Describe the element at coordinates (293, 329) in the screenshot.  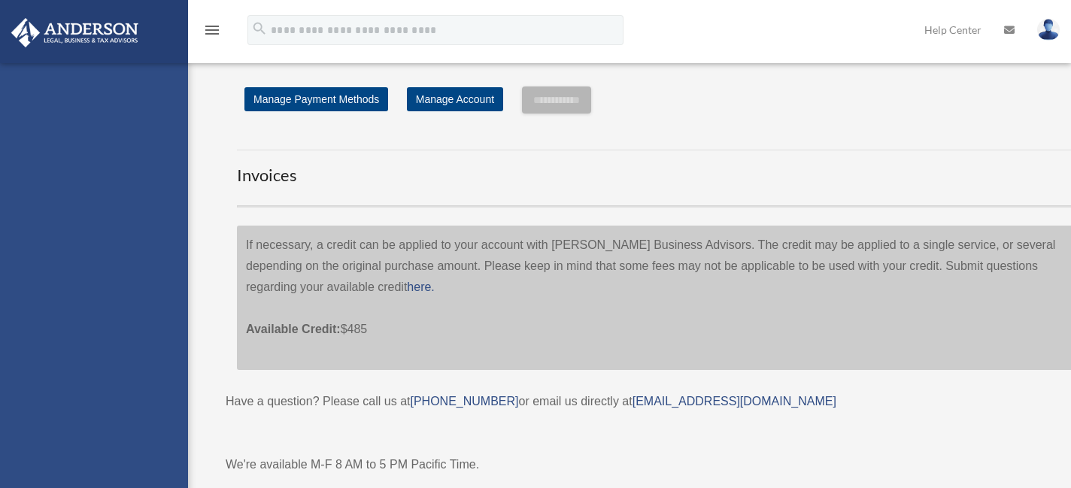
I see `span: Available Credit:` at that location.